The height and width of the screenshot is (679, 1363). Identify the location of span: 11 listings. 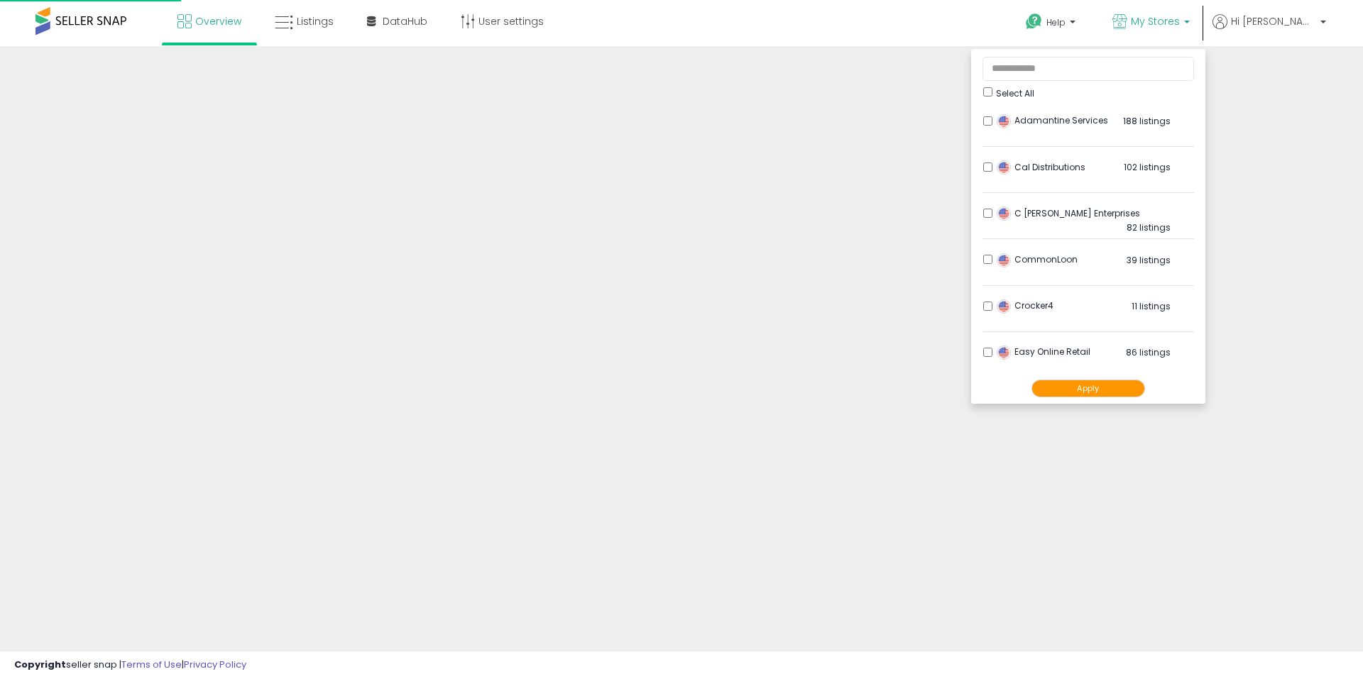
(1151, 306).